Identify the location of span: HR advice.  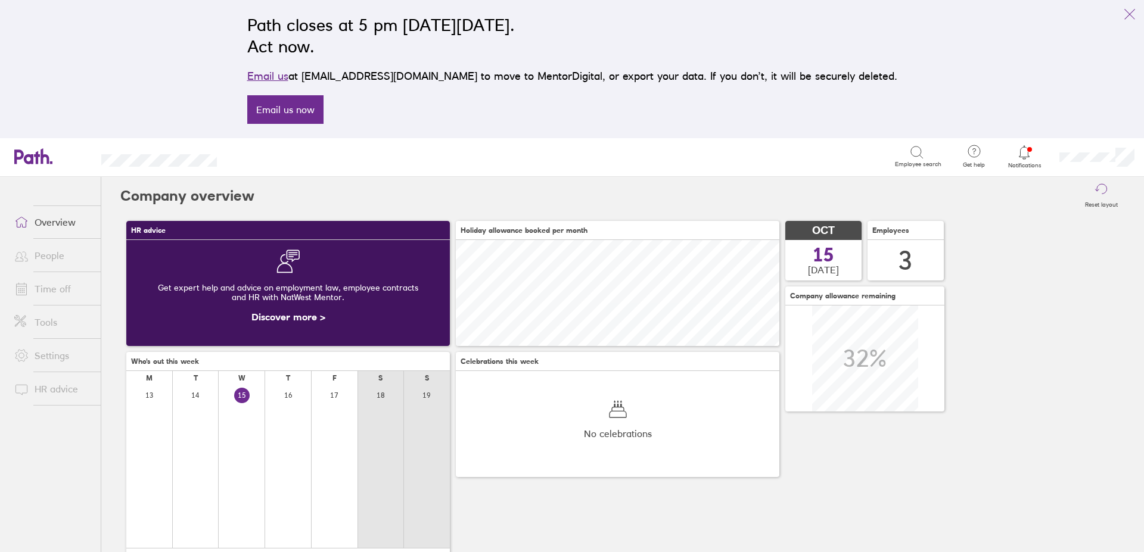
(148, 231).